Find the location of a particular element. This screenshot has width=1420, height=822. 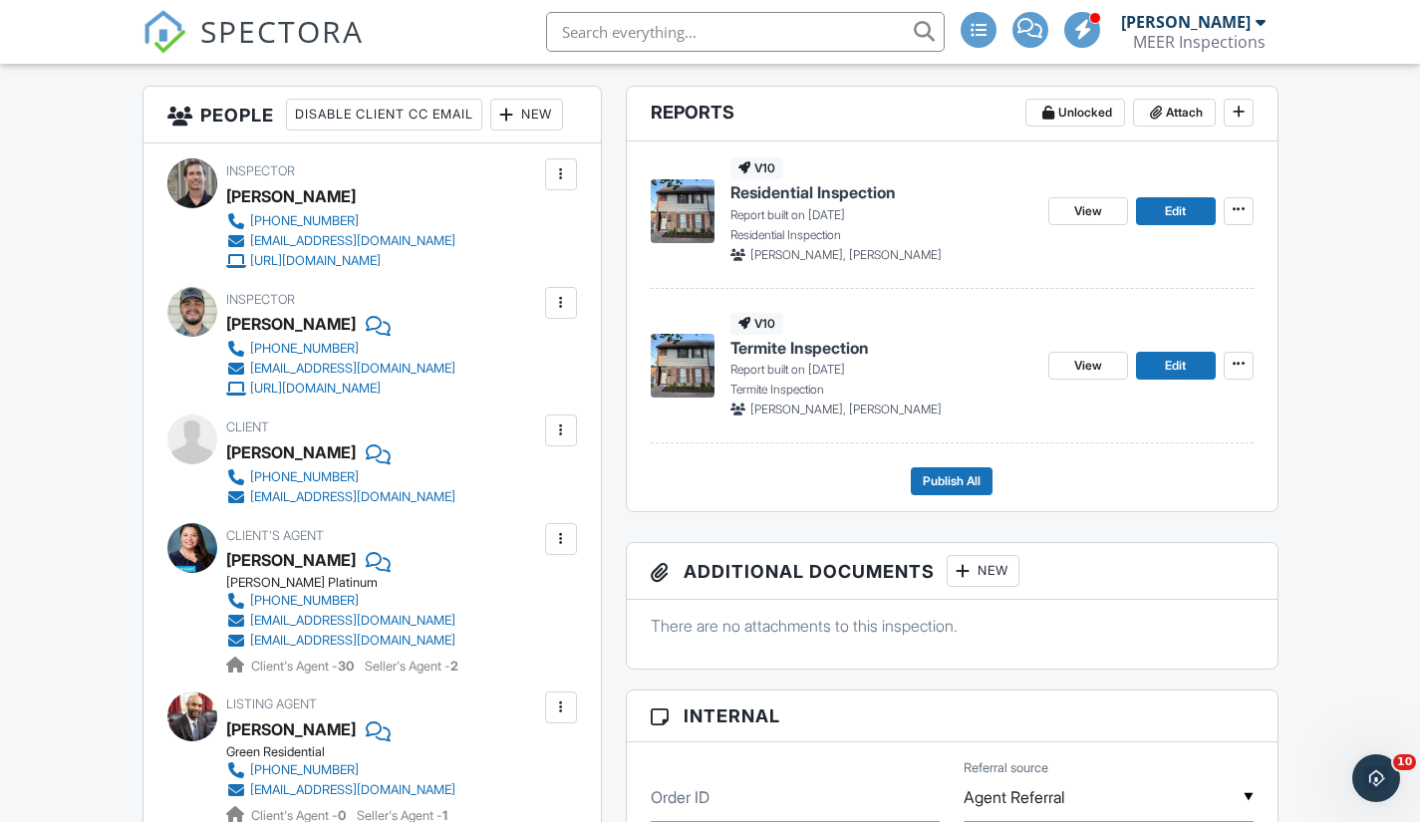

strong: 30 is located at coordinates (346, 666).